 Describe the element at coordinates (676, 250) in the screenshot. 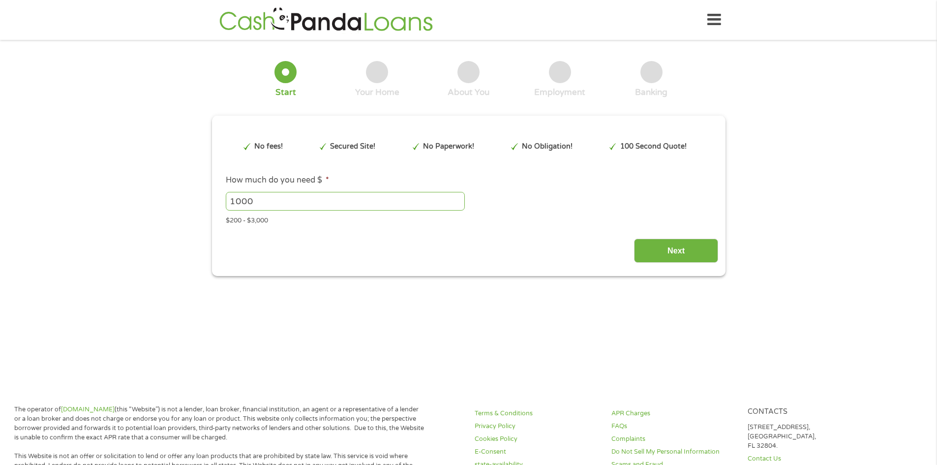

I see `input: Next` at that location.